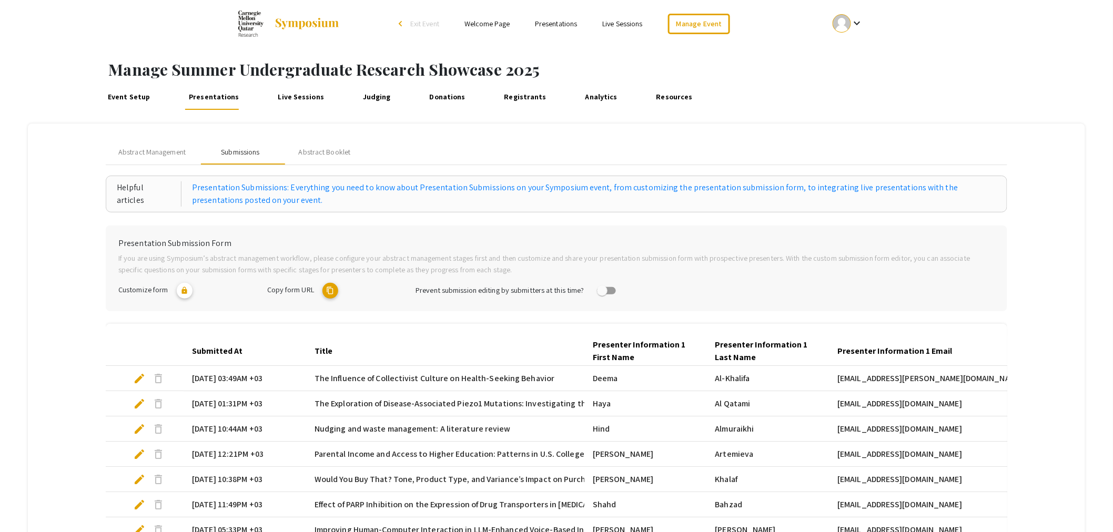  Describe the element at coordinates (290, 290) in the screenshot. I see `span: Copy form URL` at that location.